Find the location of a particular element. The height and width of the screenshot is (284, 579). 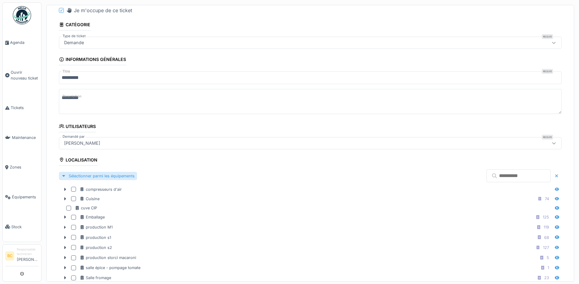

div: 1 is located at coordinates (548, 268).